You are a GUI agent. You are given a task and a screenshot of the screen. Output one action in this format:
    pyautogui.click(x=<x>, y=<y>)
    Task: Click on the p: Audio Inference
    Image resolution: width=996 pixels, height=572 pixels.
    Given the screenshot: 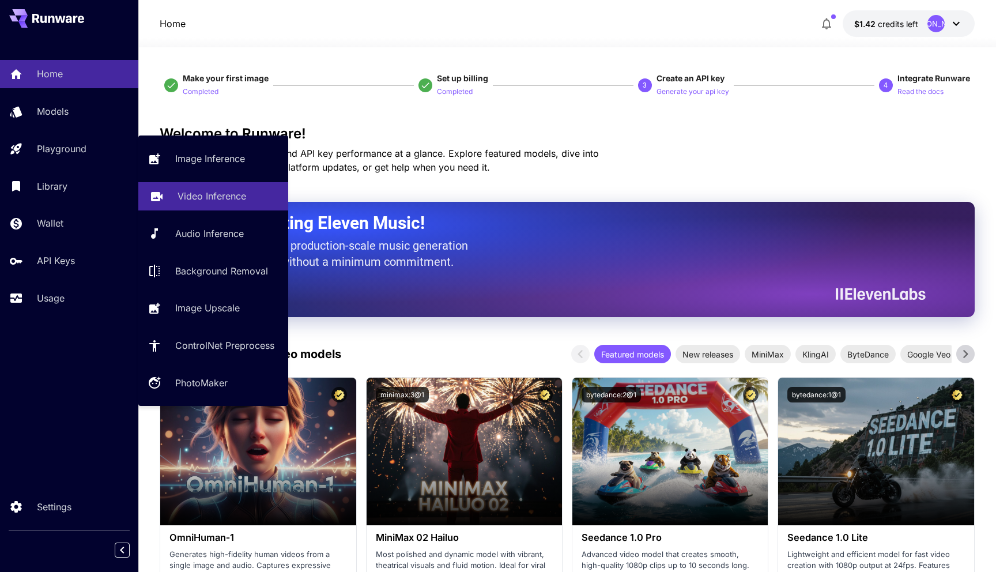 What is the action you would take?
    pyautogui.click(x=209, y=233)
    